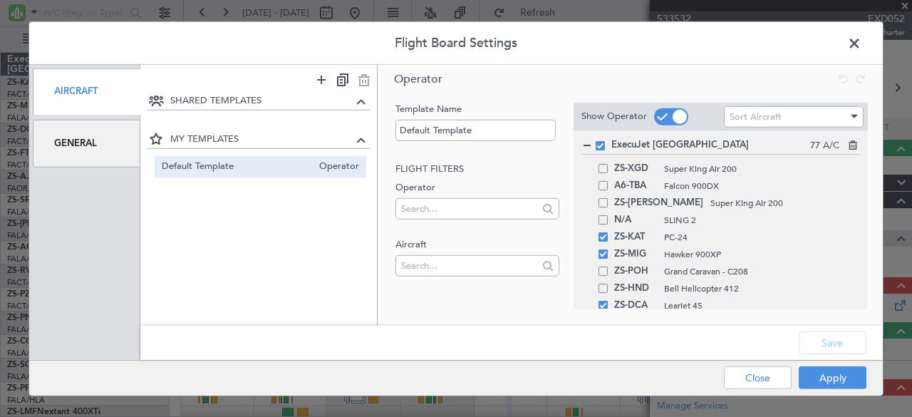 The image size is (912, 417). I want to click on header: Flight Board Settings, so click(456, 43).